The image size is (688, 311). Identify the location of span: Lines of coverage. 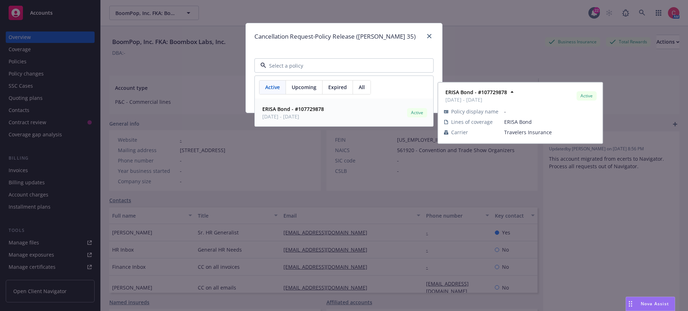
(472, 122).